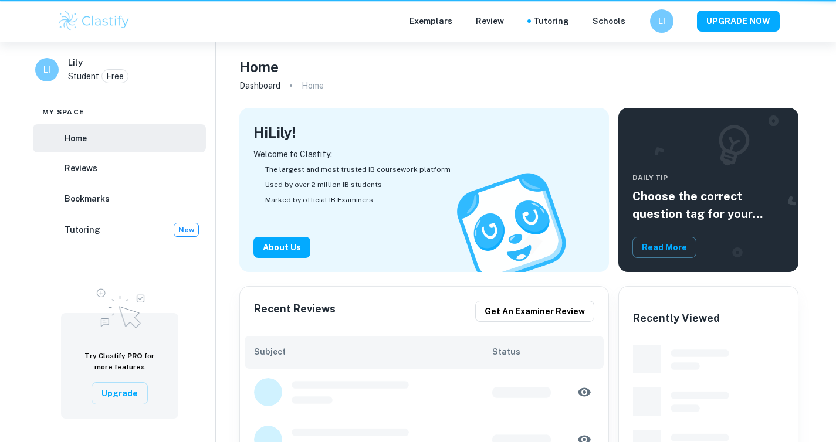 This screenshot has width=836, height=442. I want to click on span: Used by over 2 million IB students, so click(323, 185).